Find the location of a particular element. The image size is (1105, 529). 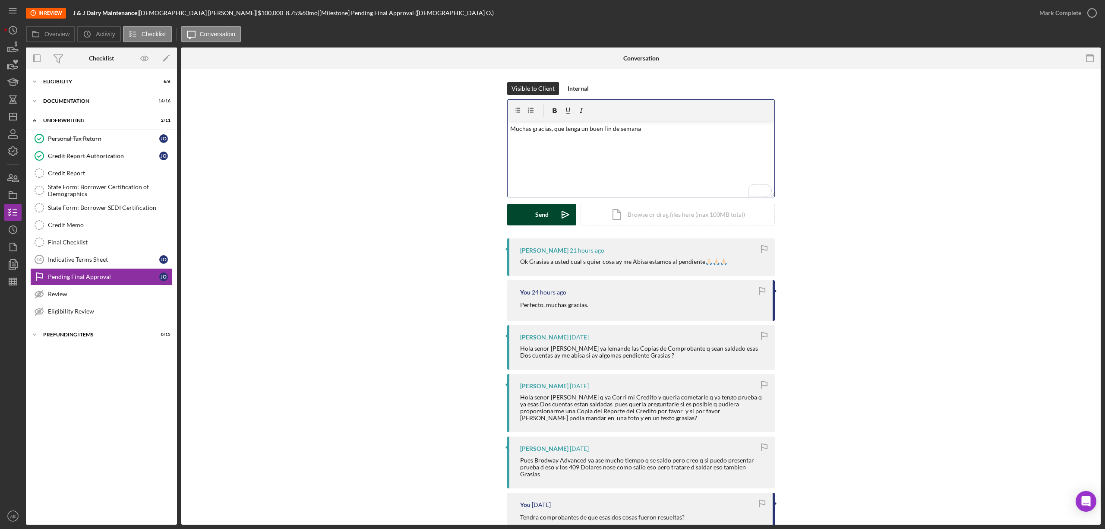

div: Eligibility Review is located at coordinates (110, 311).